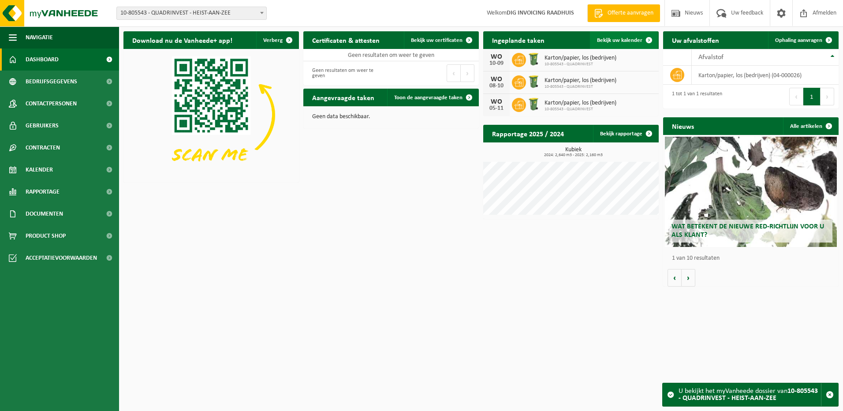 The width and height of the screenshot is (843, 411). What do you see at coordinates (624, 40) in the screenshot?
I see `a: Bekijk uw kalender` at bounding box center [624, 40].